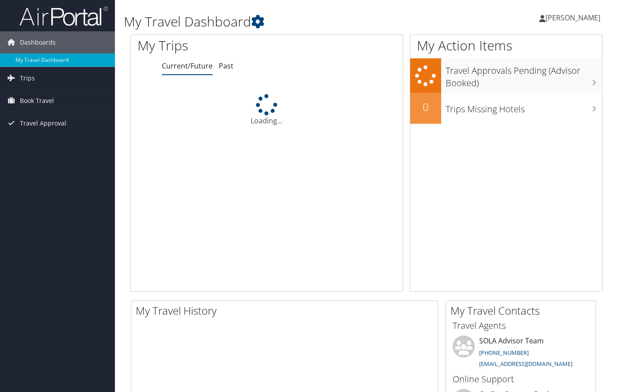 Image resolution: width=618 pixels, height=392 pixels. What do you see at coordinates (27, 78) in the screenshot?
I see `span: Trips` at bounding box center [27, 78].